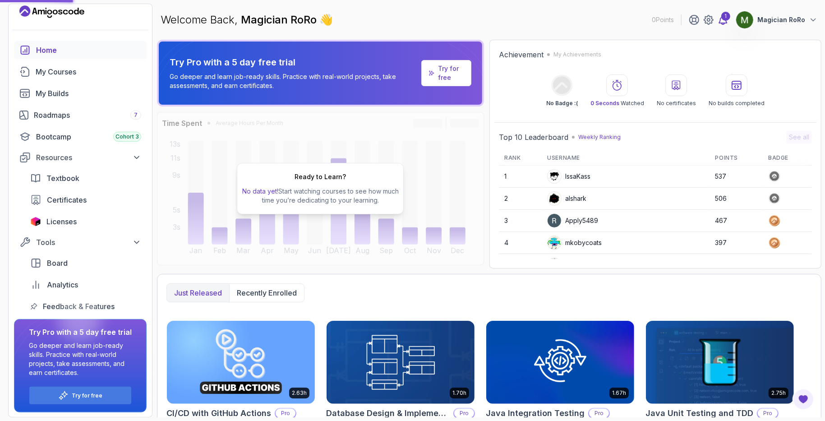  Describe the element at coordinates (86, 200) in the screenshot. I see `a: certificates` at that location.